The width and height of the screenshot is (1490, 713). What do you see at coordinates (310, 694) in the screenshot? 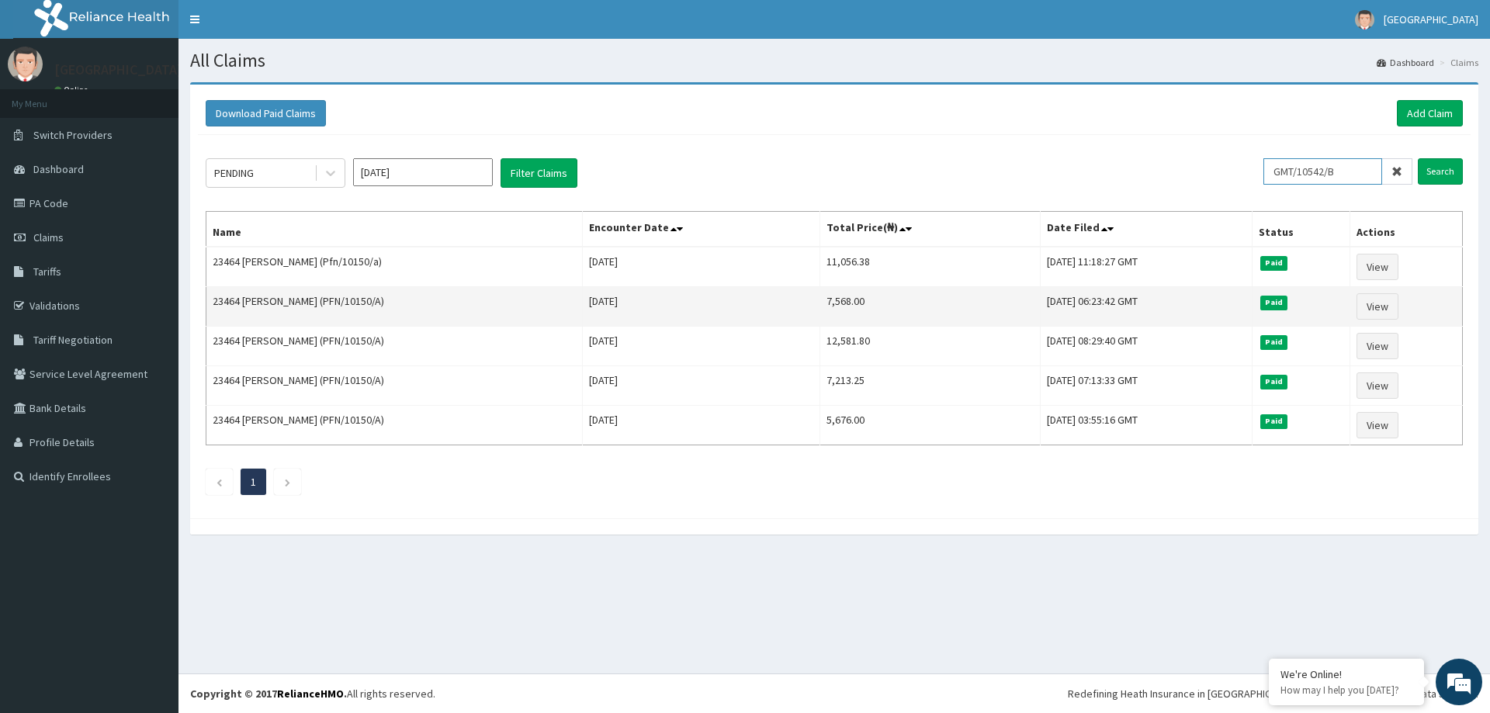
I see `a: RelianceHMO` at bounding box center [310, 694].